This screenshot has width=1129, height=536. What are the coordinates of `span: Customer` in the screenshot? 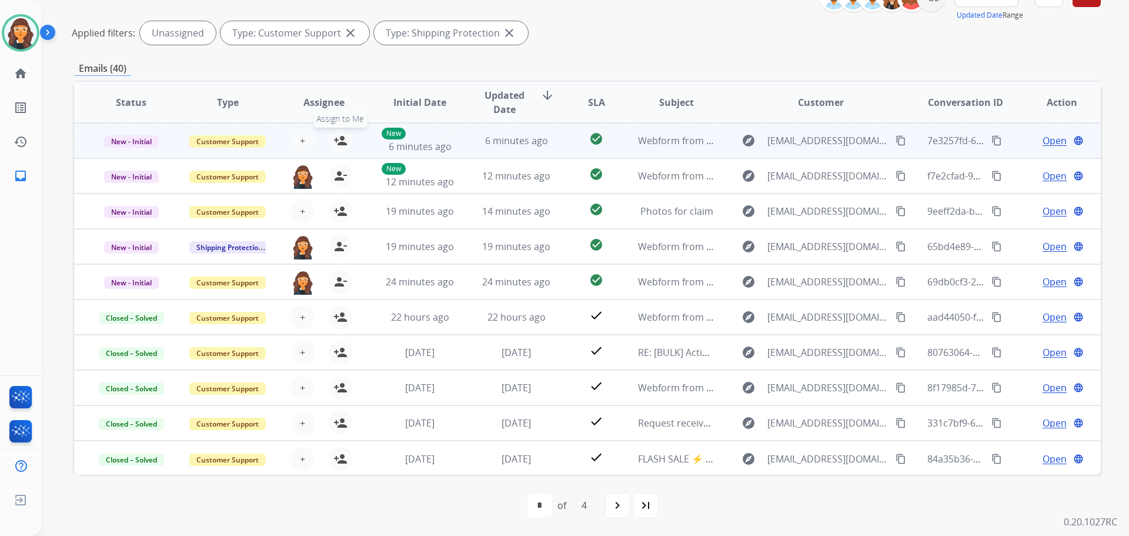 It's located at (821, 102).